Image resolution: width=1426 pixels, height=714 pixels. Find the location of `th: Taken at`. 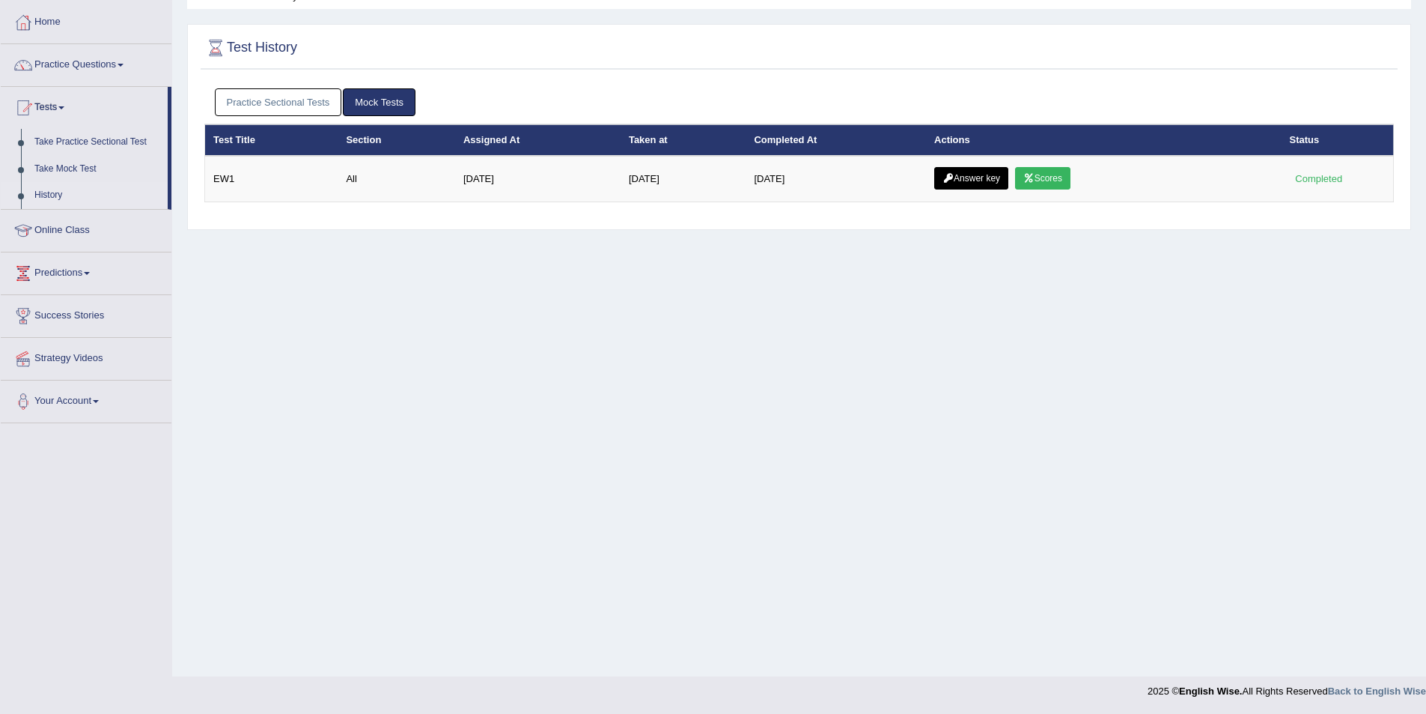

th: Taken at is located at coordinates (683, 140).